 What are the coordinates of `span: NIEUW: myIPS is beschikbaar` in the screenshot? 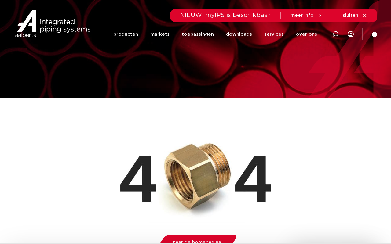 It's located at (225, 15).